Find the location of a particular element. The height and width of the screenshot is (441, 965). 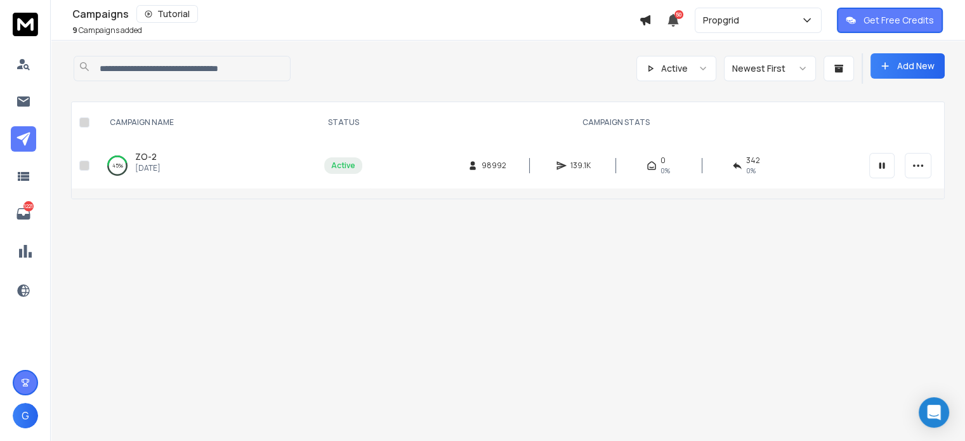

th: STATUS is located at coordinates (343, 123).